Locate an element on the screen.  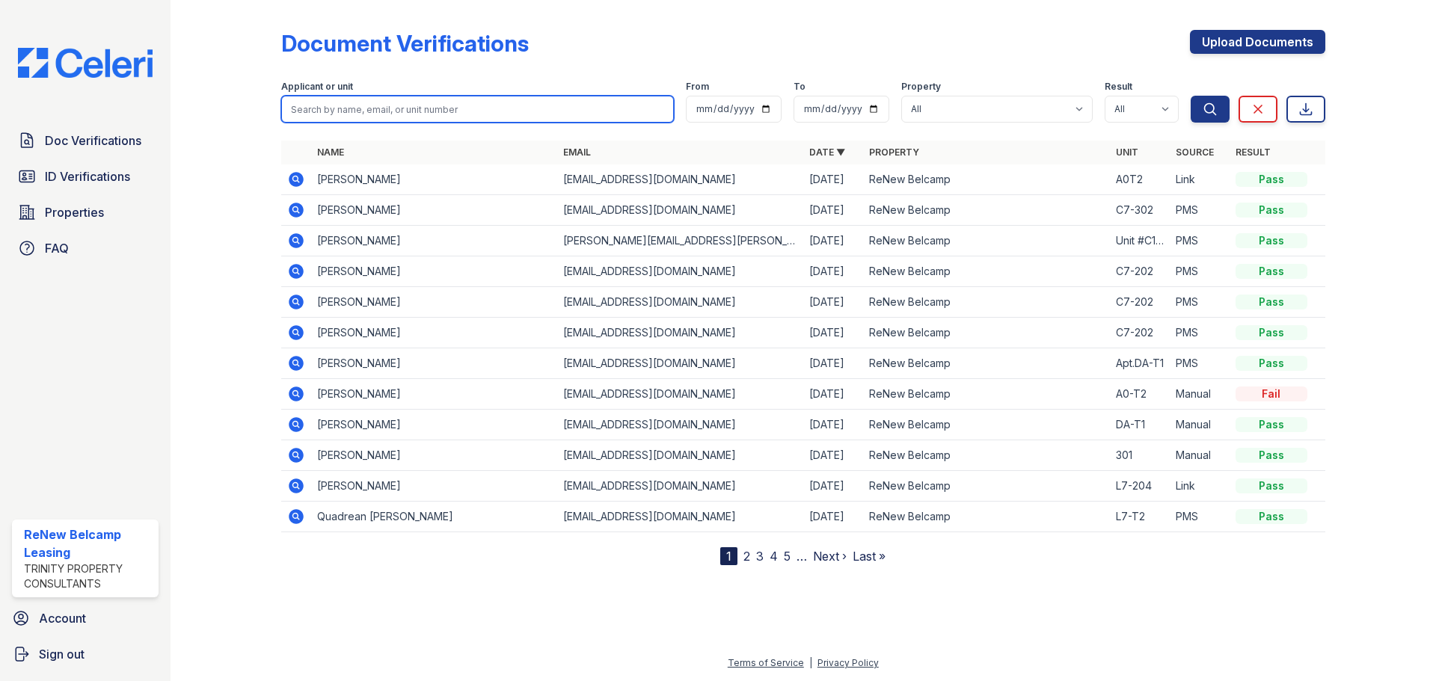
span: Account is located at coordinates (62, 619).